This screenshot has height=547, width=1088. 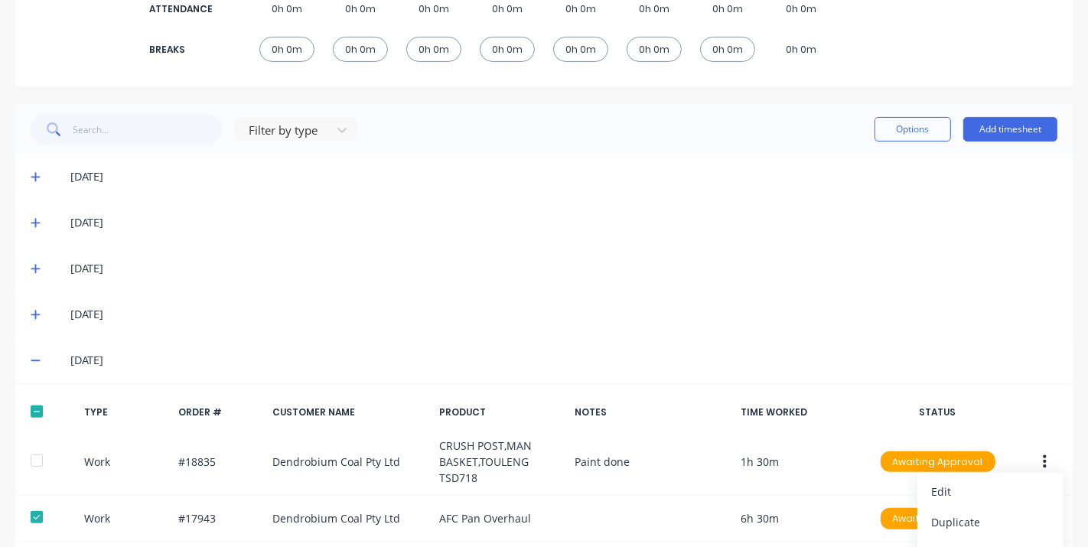 What do you see at coordinates (148, 129) in the screenshot?
I see `input: Search...` at bounding box center [148, 129].